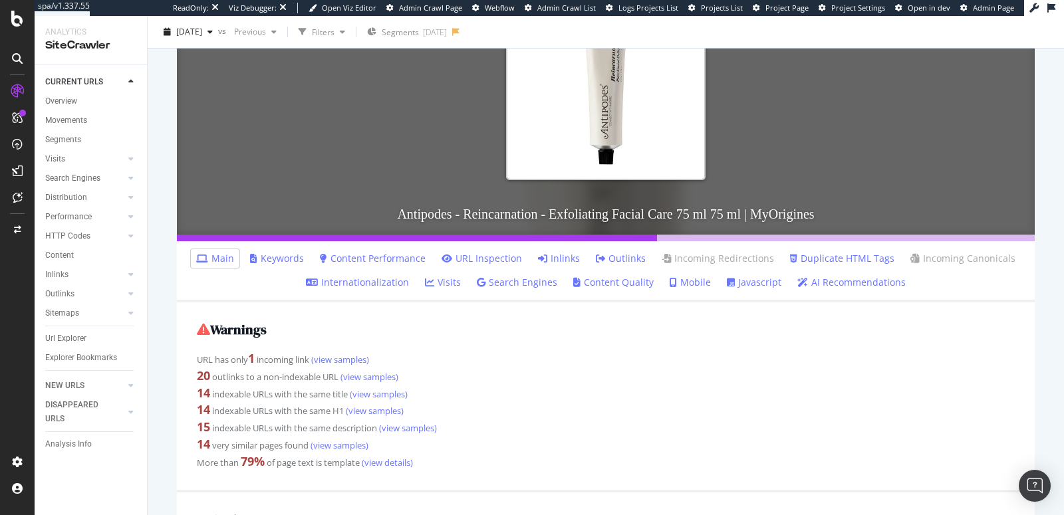 Image resolution: width=1064 pixels, height=515 pixels. What do you see at coordinates (91, 140) in the screenshot?
I see `a: Segments` at bounding box center [91, 140].